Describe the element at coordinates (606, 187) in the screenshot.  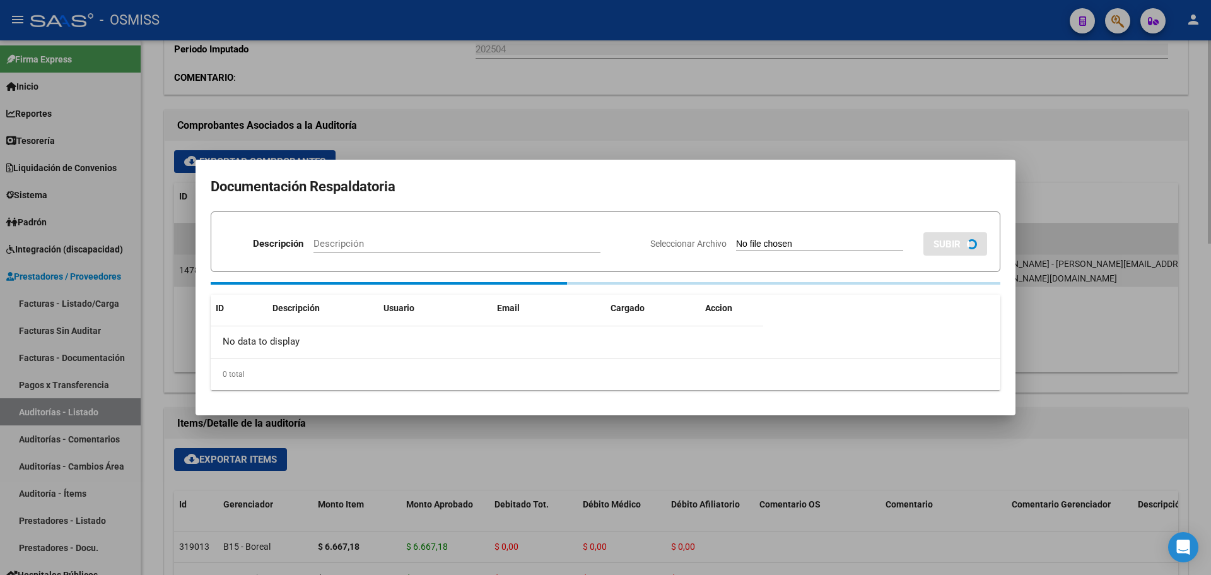
I see `h2: Documentación Respaldatoria` at that location.